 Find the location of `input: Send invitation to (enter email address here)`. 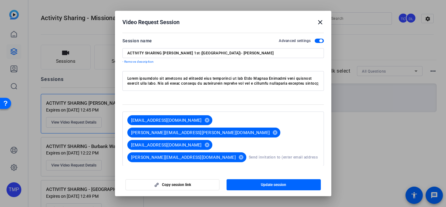

input: Send invitation to (enter email address here) is located at coordinates (284, 157).